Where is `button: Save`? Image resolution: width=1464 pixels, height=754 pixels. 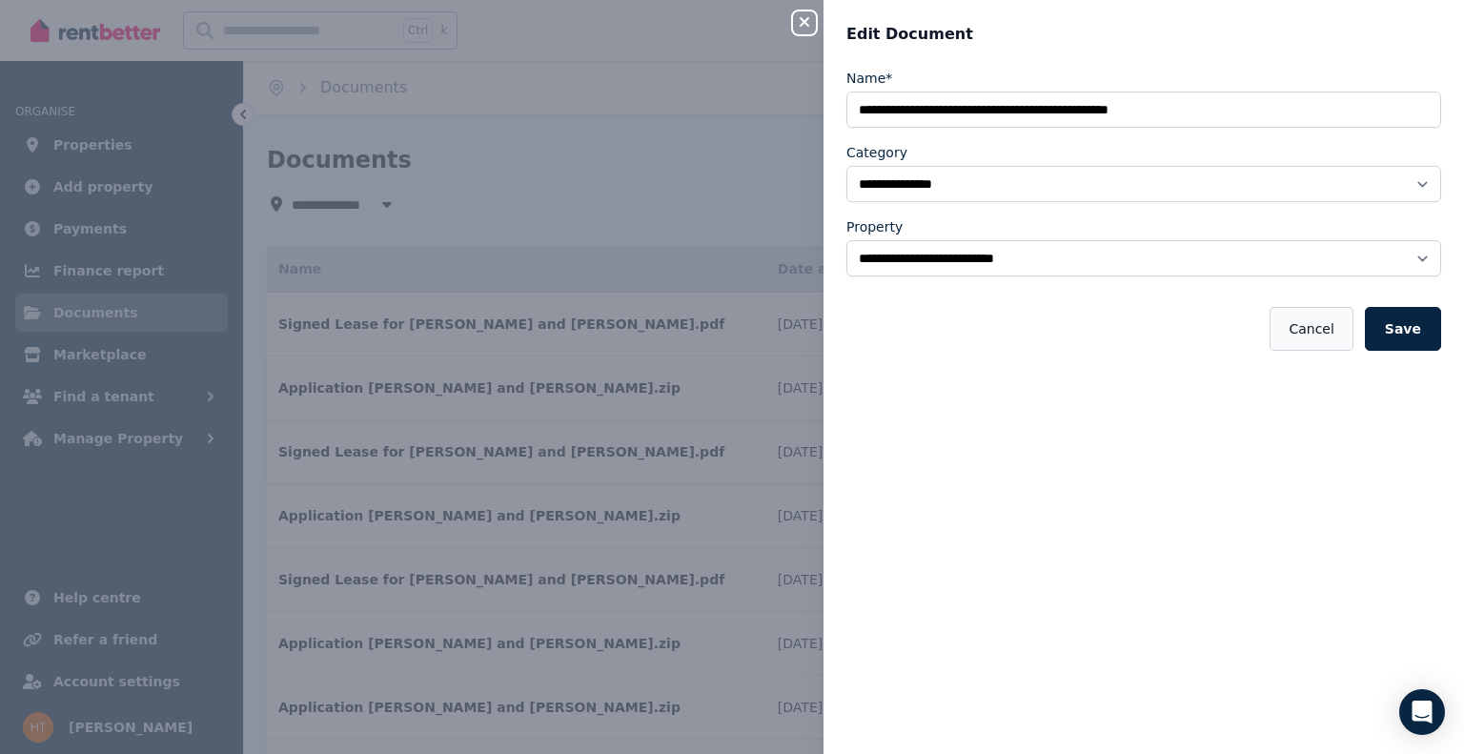 button: Save is located at coordinates (1403, 329).